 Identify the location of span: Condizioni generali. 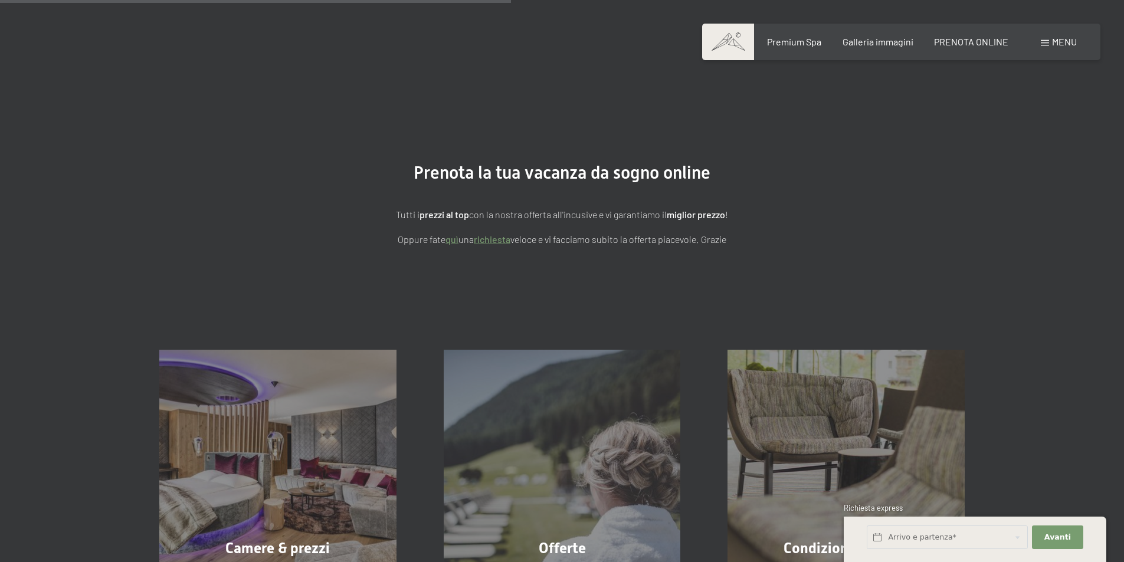
(846, 548).